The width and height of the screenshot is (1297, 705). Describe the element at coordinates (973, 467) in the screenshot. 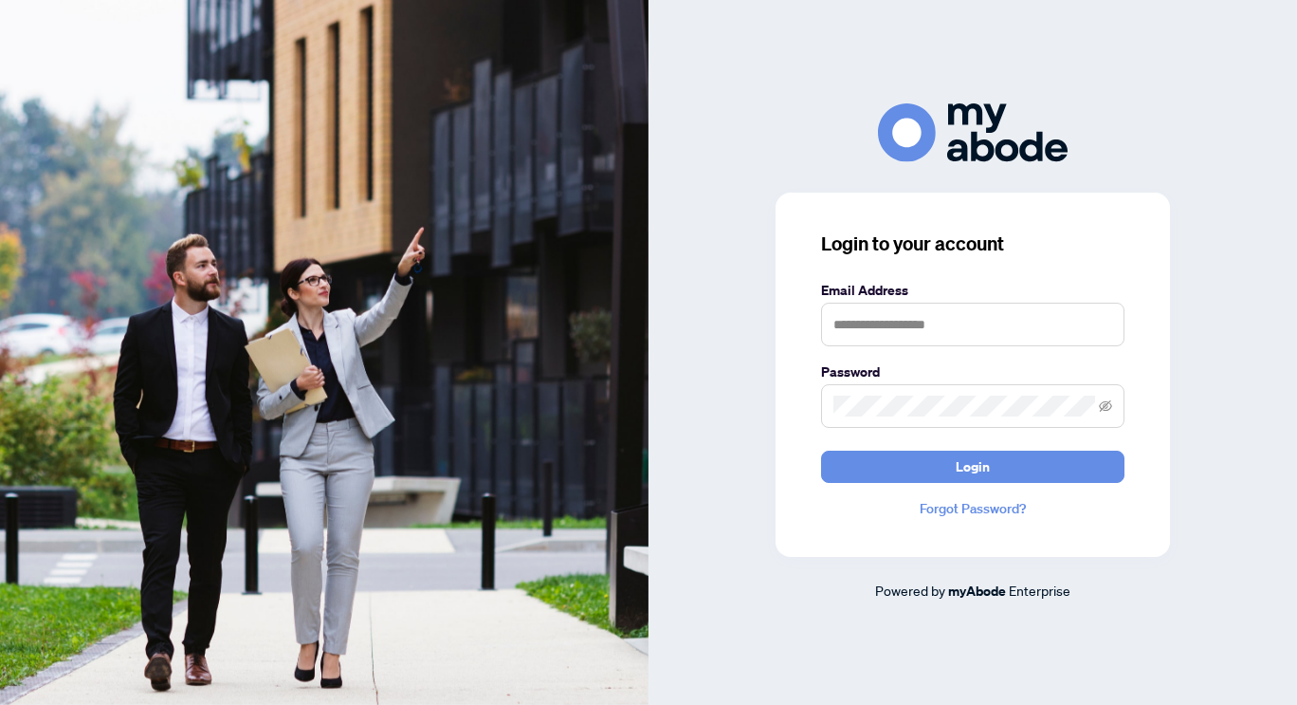

I see `span: Login` at that location.